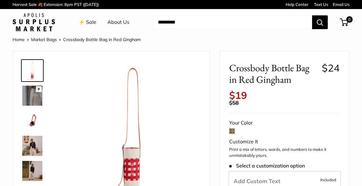 This screenshot has height=186, width=362. Describe the element at coordinates (238, 95) in the screenshot. I see `span: $19` at that location.